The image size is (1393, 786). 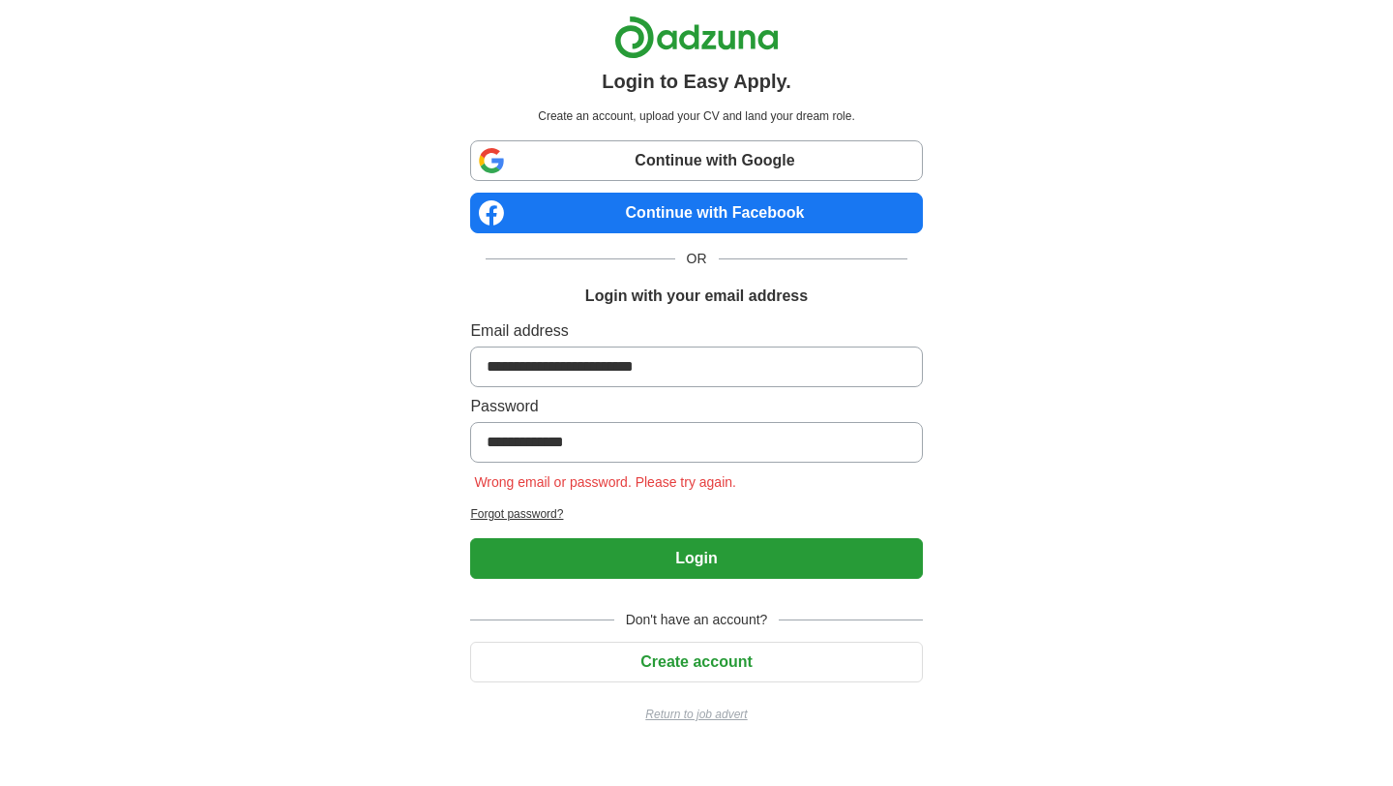 What do you see at coordinates (696, 558) in the screenshot?
I see `button: Login` at bounding box center [696, 558].